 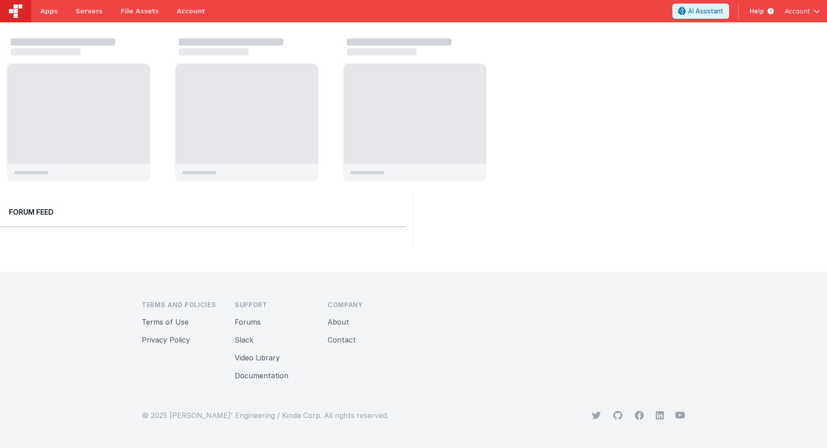 What do you see at coordinates (367, 305) in the screenshot?
I see `h3: Company` at bounding box center [367, 305].